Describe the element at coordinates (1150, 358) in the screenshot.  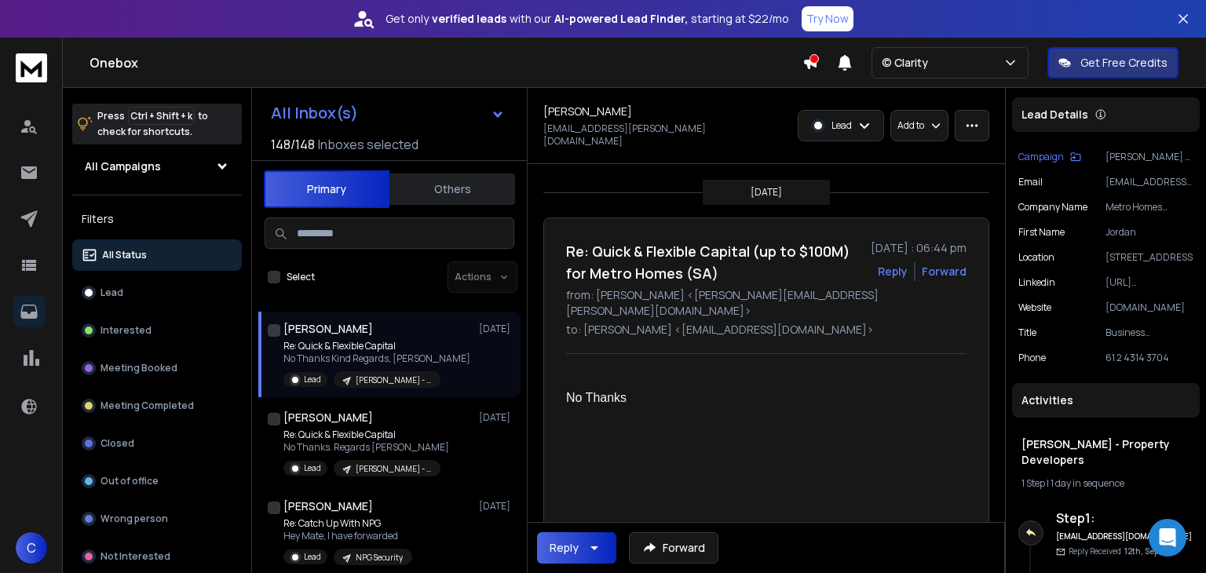
I see `p: 61 2 4314 3704` at that location.